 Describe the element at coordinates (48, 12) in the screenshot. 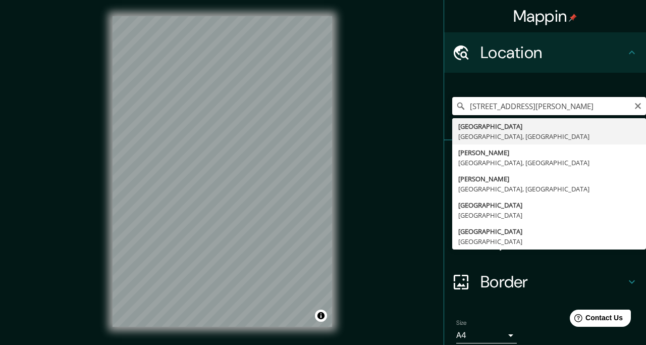

I see `span: Contact Us` at that location.